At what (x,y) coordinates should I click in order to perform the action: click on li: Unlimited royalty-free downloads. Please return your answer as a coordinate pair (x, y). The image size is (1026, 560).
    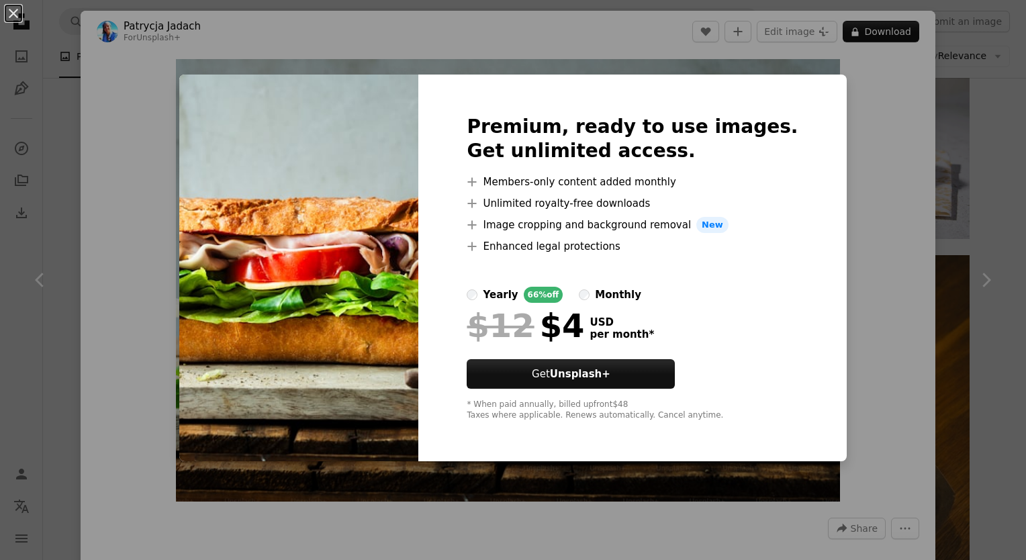
    Looking at the image, I should click on (632, 203).